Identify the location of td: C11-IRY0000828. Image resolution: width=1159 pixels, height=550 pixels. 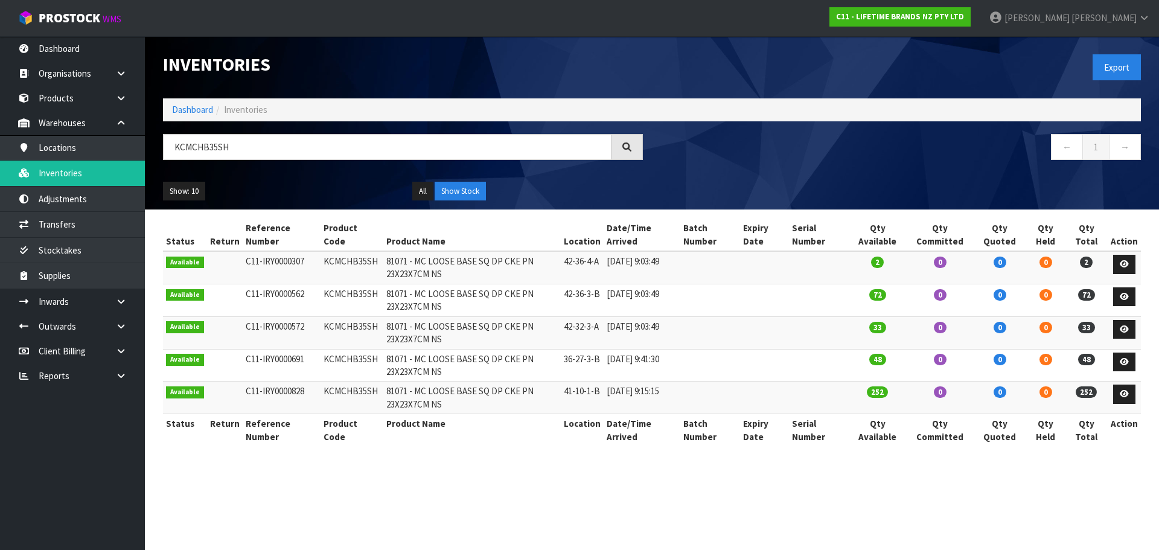
(282, 398).